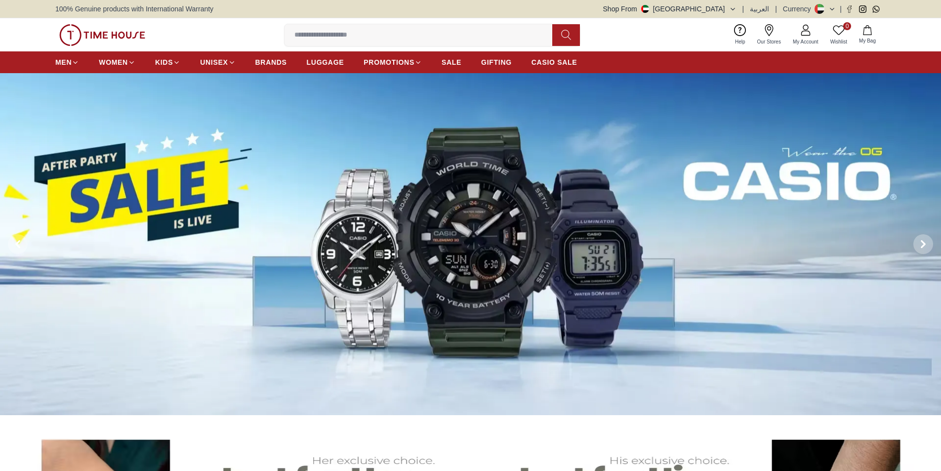 This screenshot has height=471, width=941. What do you see at coordinates (496, 62) in the screenshot?
I see `a: GIFTING` at bounding box center [496, 62].